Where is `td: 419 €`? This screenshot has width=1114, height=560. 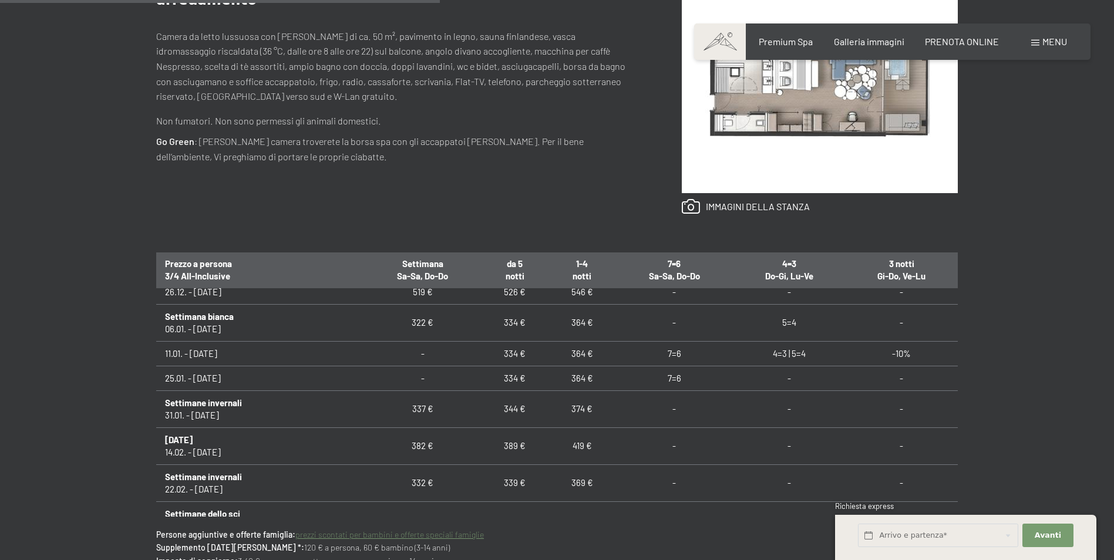
td: 419 € is located at coordinates (582, 446).